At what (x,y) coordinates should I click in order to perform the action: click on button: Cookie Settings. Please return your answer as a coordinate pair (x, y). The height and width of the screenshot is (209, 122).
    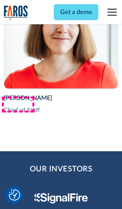
    Looking at the image, I should click on (14, 195).